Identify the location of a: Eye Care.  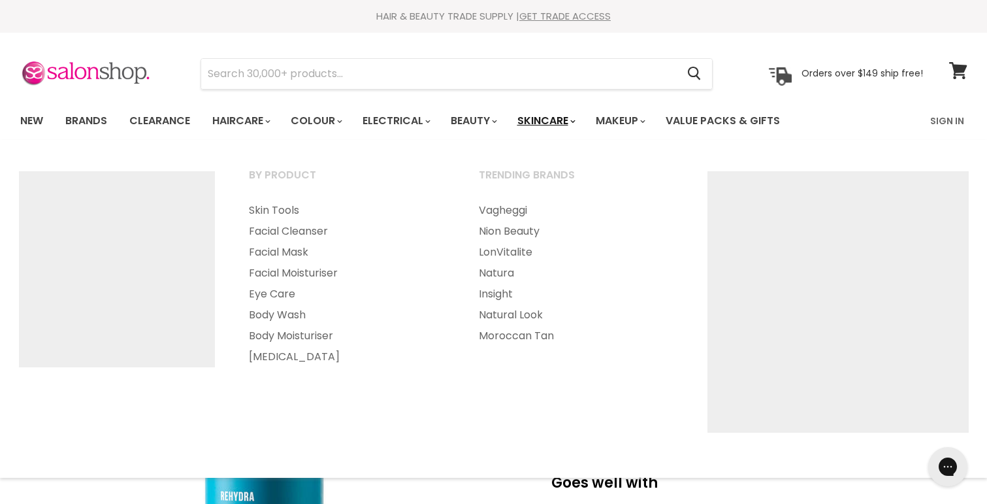
(346, 294).